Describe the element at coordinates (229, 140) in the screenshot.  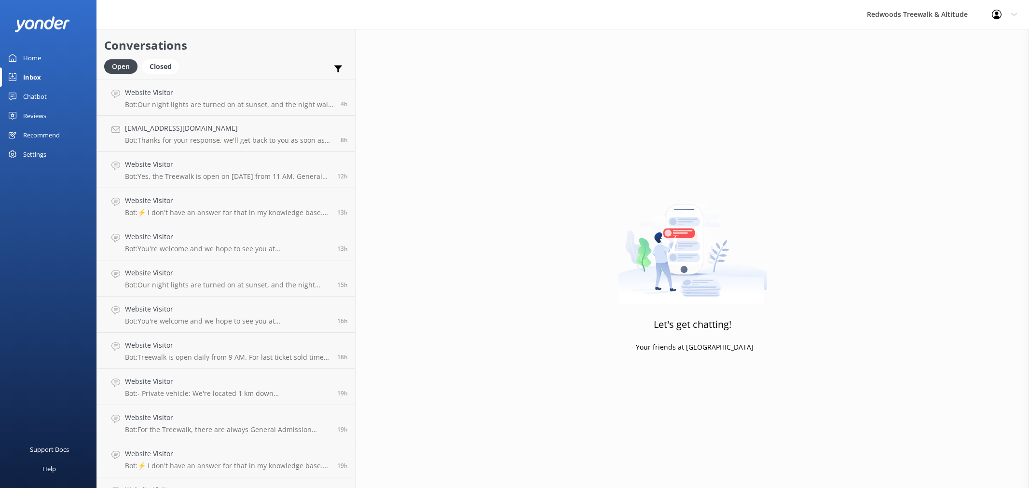
I see `p: Bot: Thanks for your response, we'll get back to you as soon as we can during opening hours.` at that location.